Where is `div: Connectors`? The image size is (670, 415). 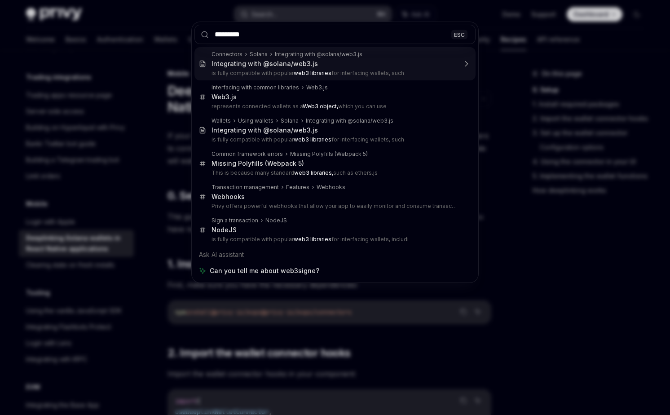
div: Connectors is located at coordinates (227, 54).